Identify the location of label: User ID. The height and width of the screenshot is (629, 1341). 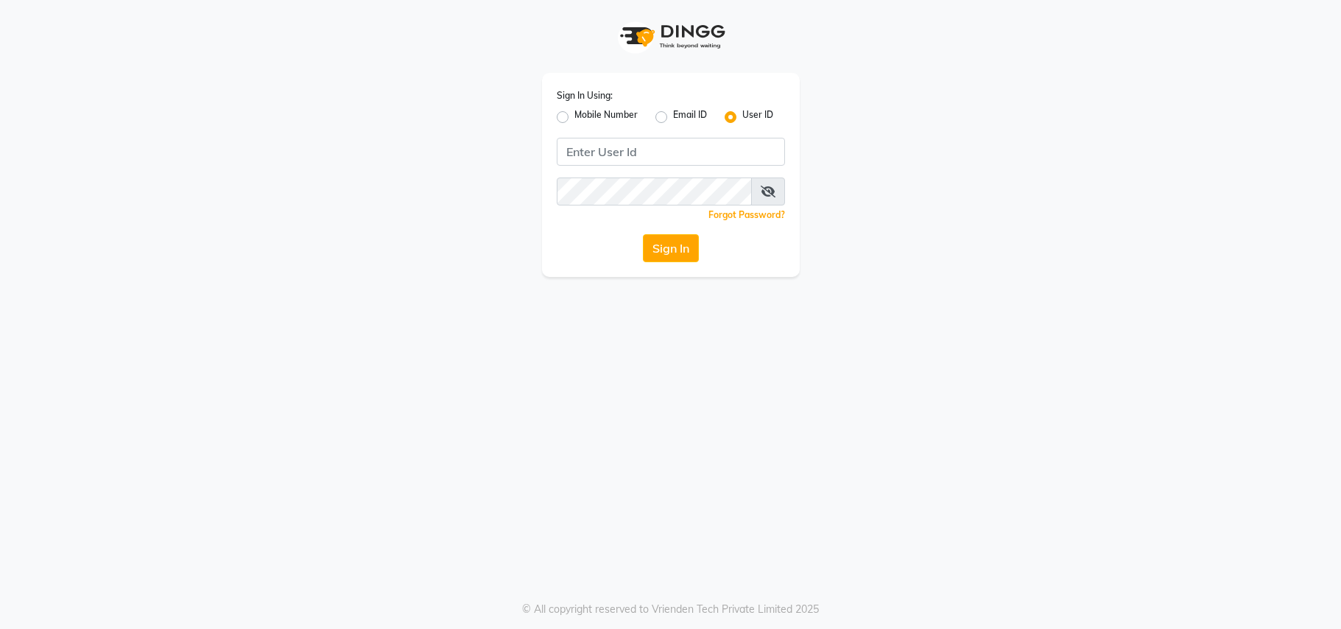
(758, 117).